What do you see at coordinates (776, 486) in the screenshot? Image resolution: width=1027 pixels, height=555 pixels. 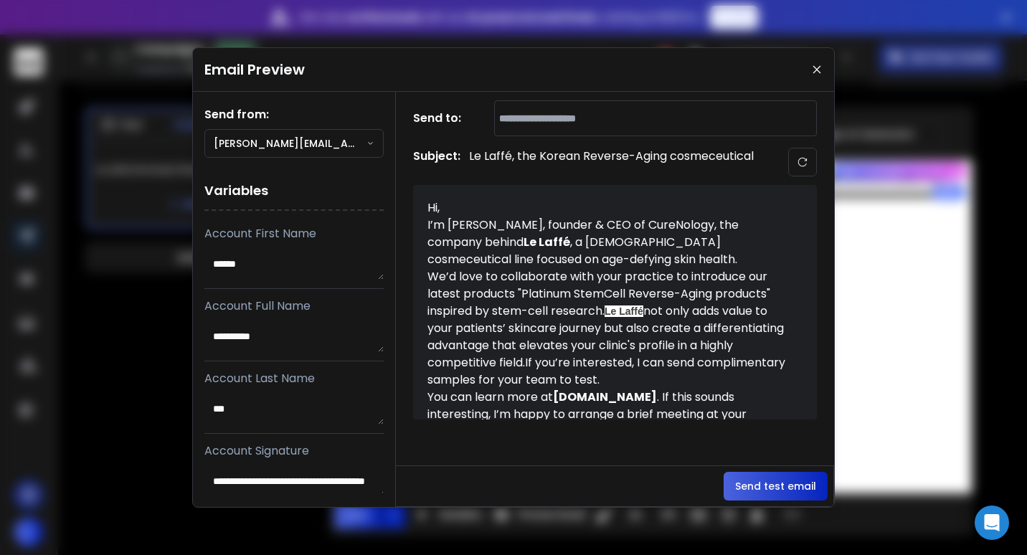 I see `button: Send test email` at bounding box center [776, 486].